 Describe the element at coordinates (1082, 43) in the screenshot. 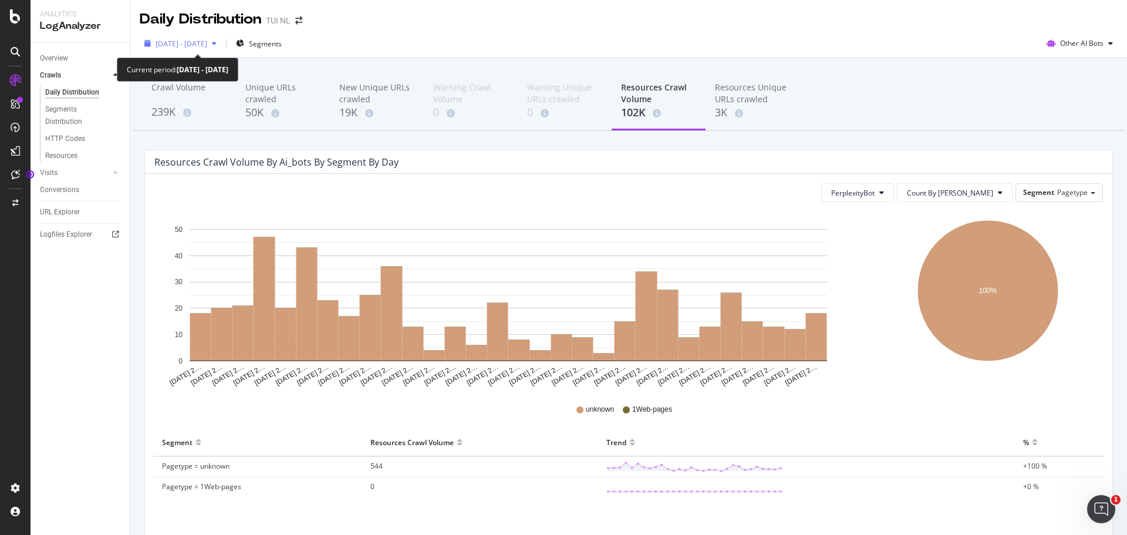

I see `span: Other AI Bots` at that location.